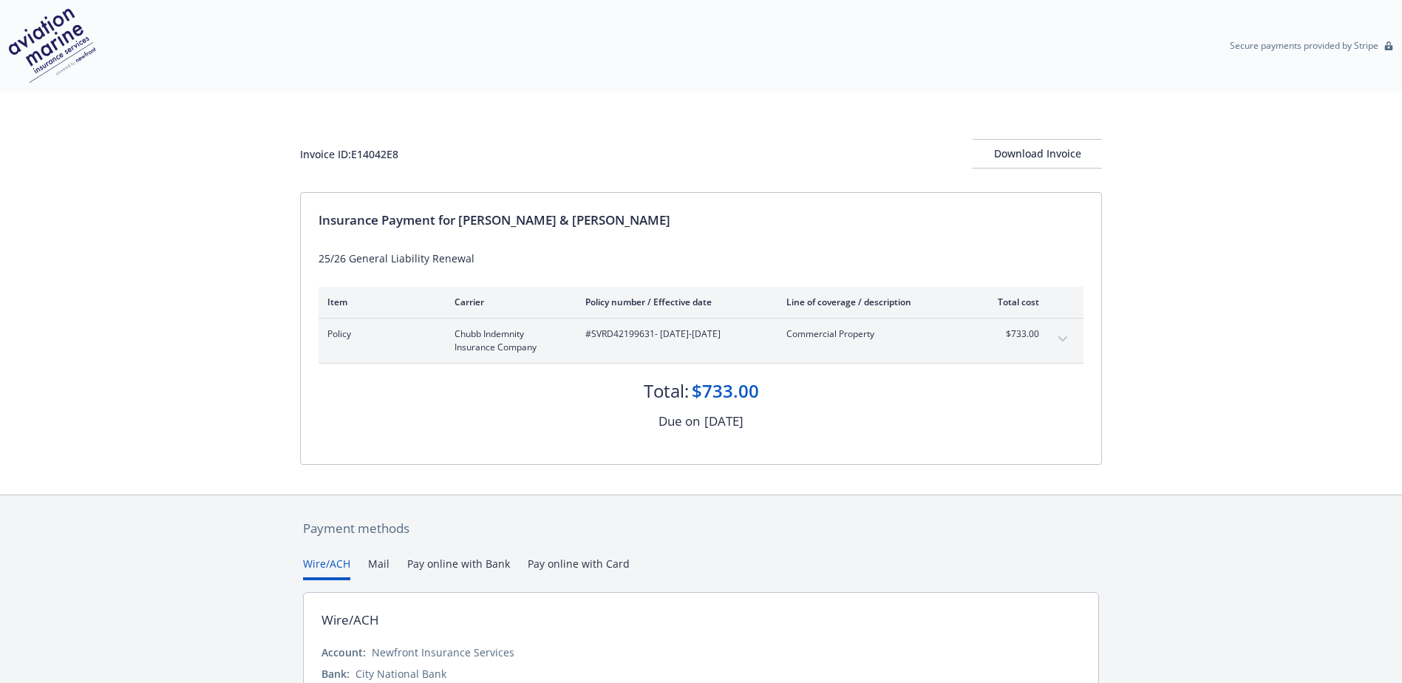  I want to click on div: $733.00, so click(725, 391).